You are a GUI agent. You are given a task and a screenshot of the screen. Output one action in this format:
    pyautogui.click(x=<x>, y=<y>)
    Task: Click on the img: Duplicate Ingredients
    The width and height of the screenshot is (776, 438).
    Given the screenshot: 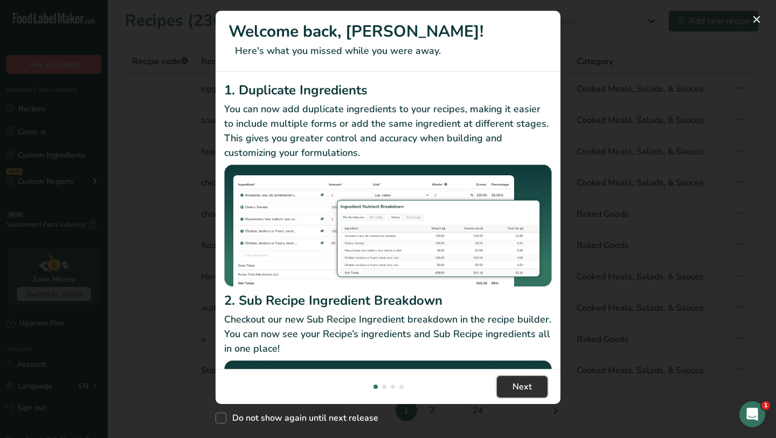 What is the action you would take?
    pyautogui.click(x=388, y=225)
    